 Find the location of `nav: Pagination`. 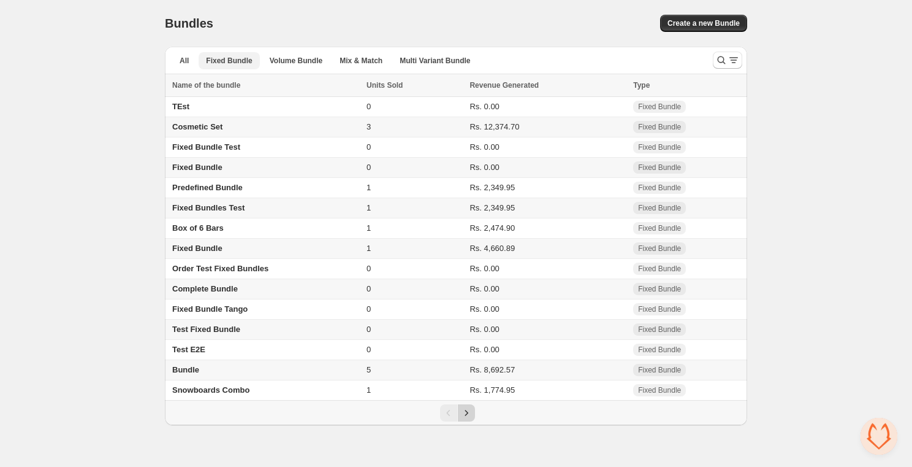

nav: Pagination is located at coordinates (456, 412).